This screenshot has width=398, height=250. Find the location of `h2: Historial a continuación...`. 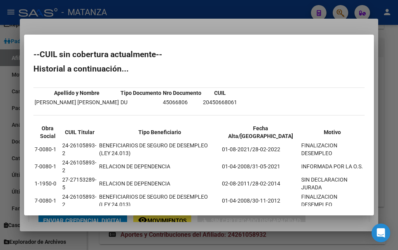

h2: Historial a continuación... is located at coordinates (199, 69).